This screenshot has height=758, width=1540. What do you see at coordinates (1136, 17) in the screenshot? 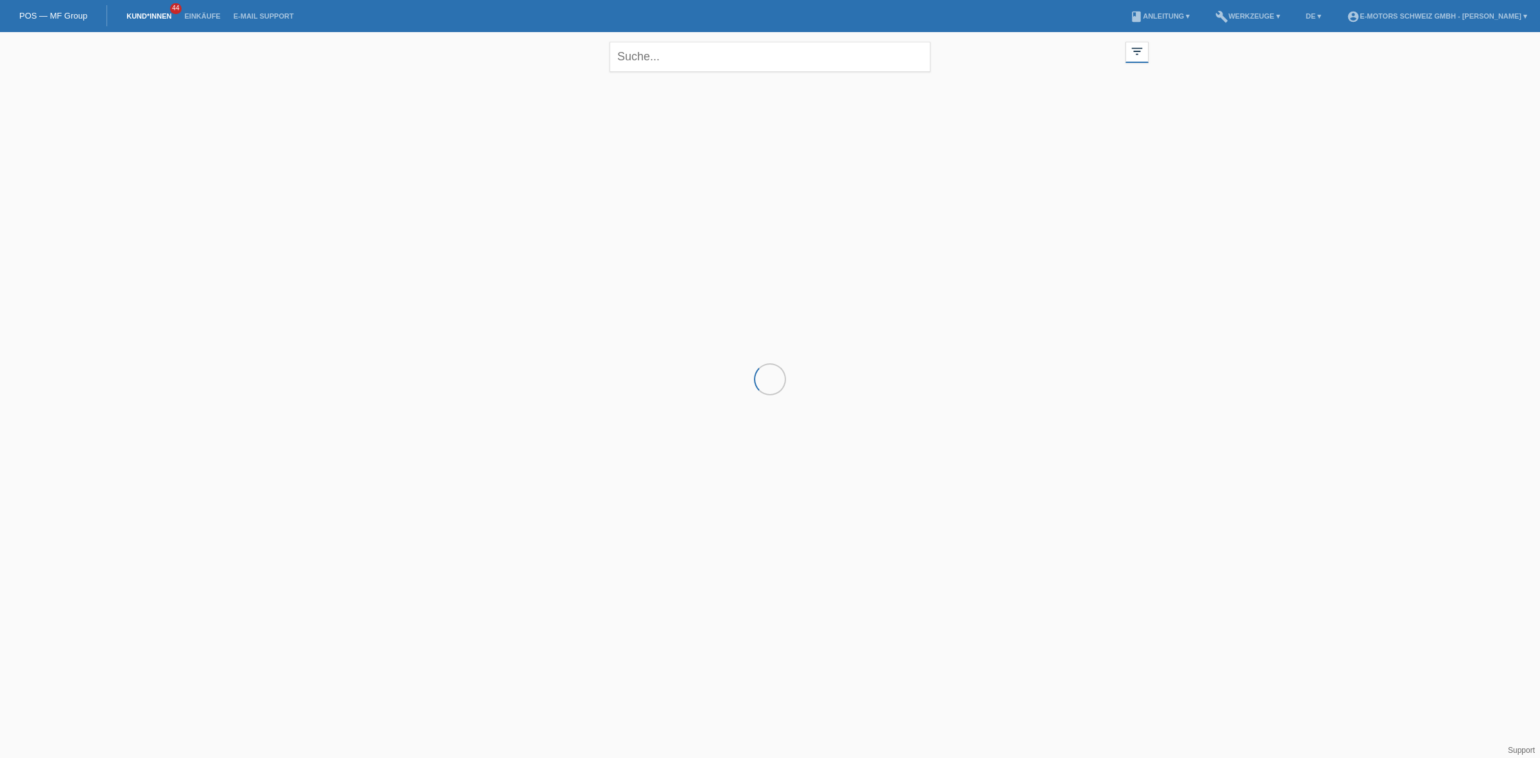
I see `i: book` at bounding box center [1136, 17].